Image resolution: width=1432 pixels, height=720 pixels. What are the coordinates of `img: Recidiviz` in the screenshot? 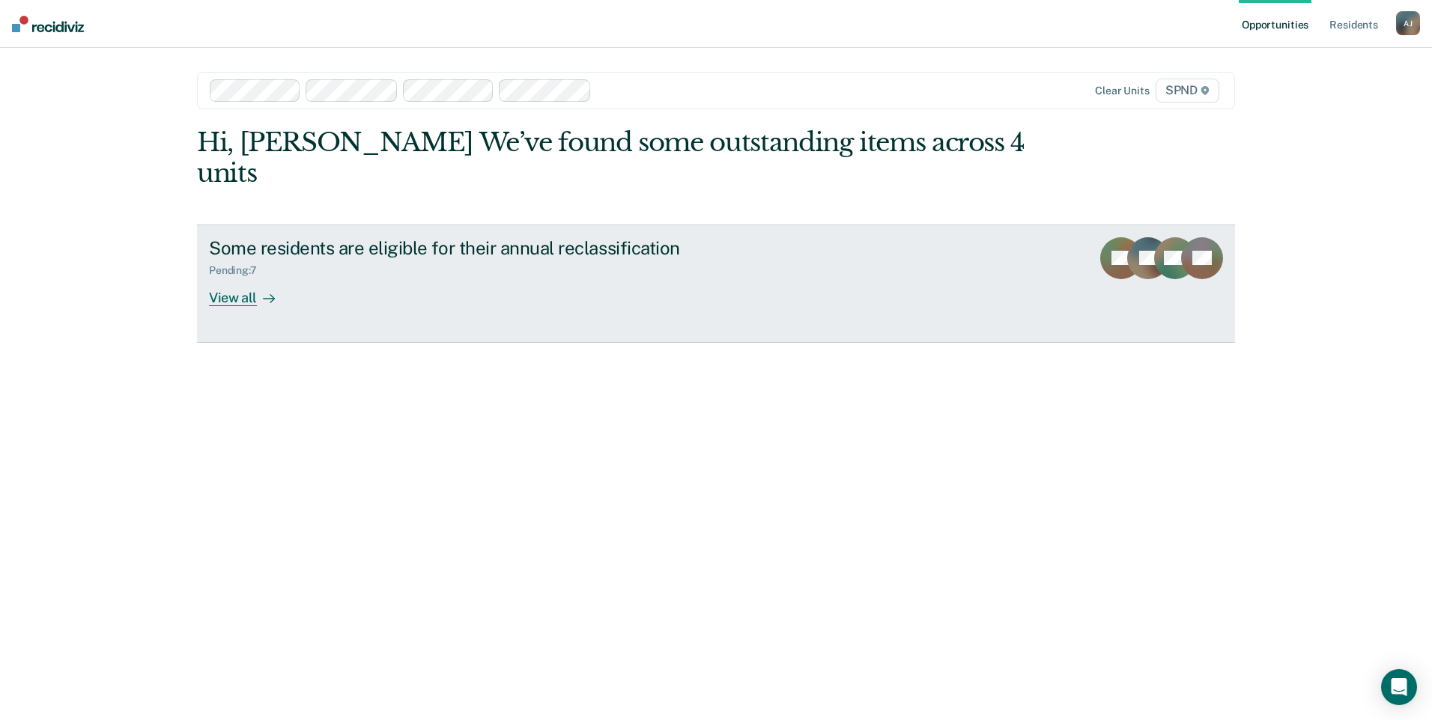 It's located at (48, 24).